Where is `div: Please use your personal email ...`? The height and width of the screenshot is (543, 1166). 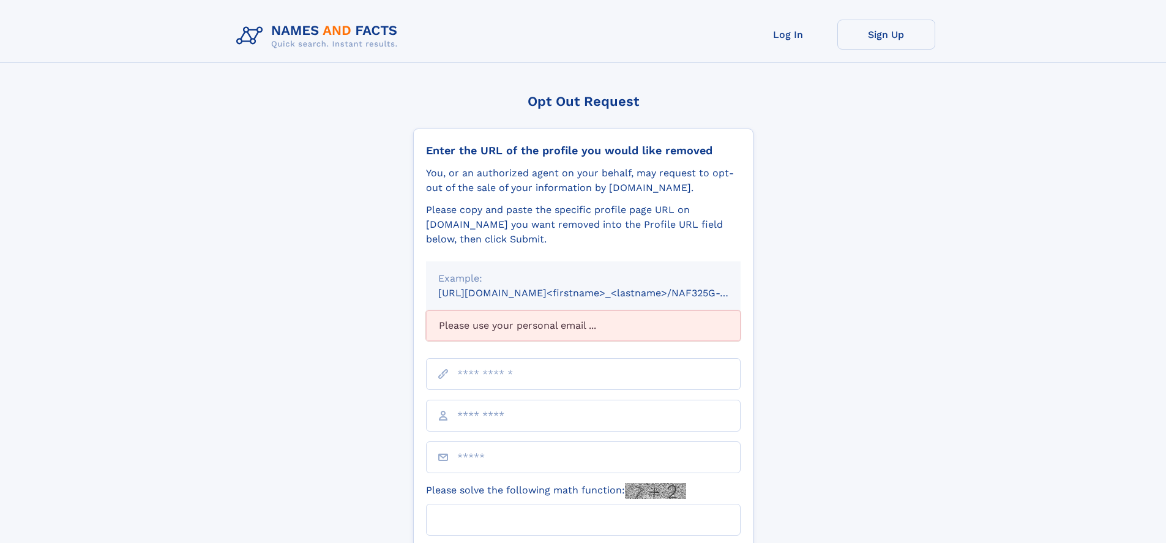
div: Please use your personal email ... is located at coordinates (583, 326).